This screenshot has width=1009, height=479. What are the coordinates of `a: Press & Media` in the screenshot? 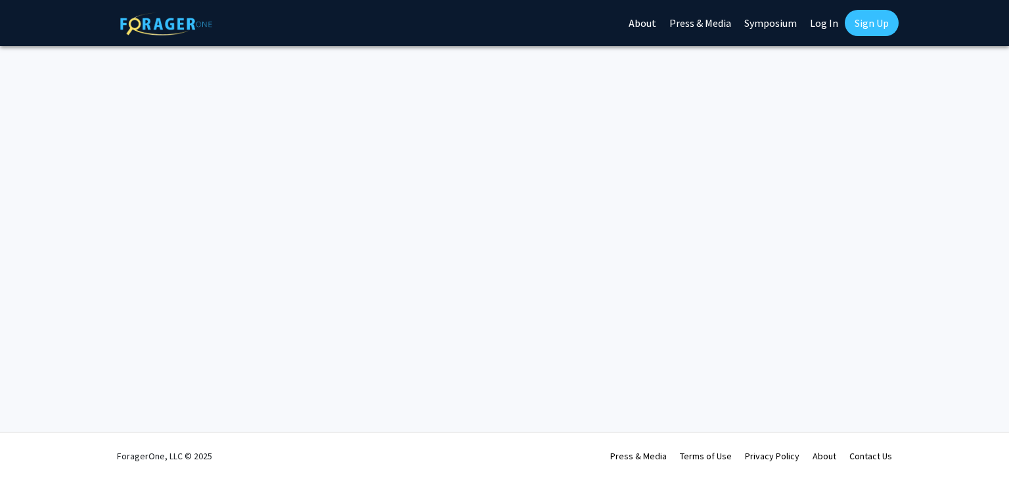 It's located at (638, 456).